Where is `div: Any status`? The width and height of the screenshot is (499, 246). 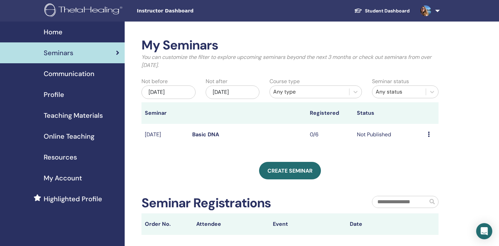
div: Any status is located at coordinates (399, 92).